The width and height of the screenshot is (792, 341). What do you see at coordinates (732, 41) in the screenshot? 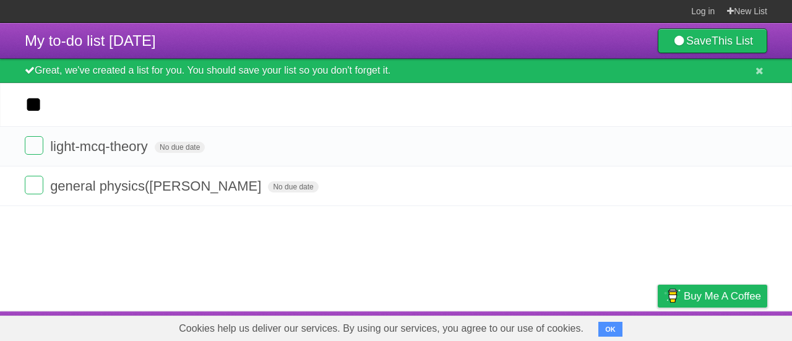
I see `b: This List` at bounding box center [732, 41].